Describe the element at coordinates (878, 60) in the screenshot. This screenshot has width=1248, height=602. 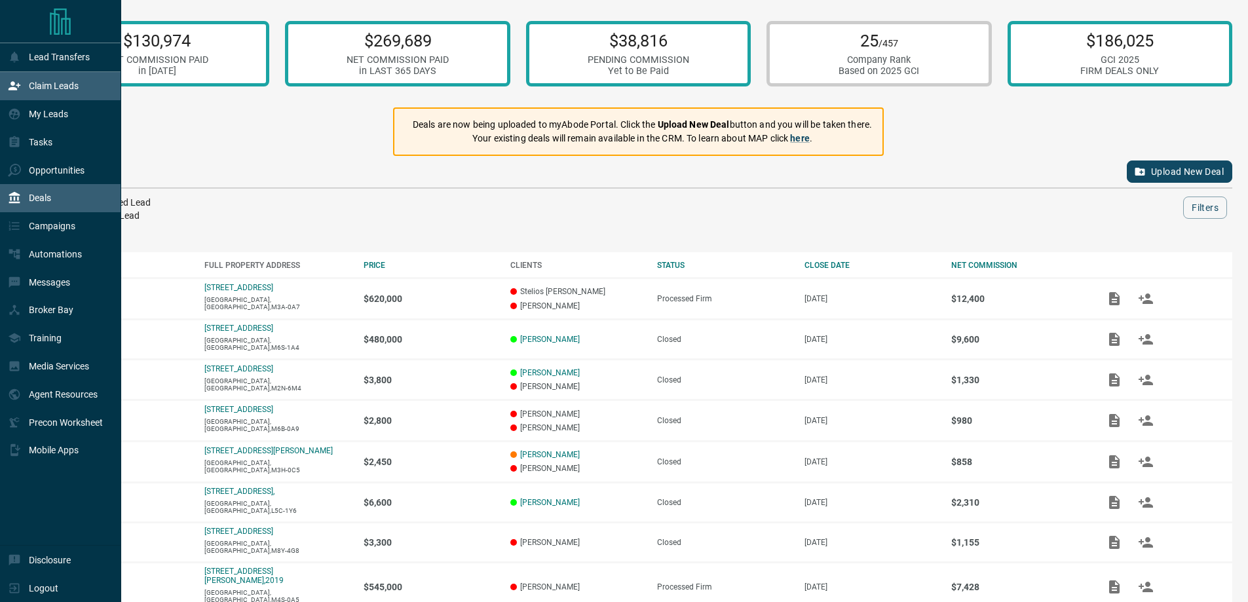
I see `div: Company Rank` at that location.